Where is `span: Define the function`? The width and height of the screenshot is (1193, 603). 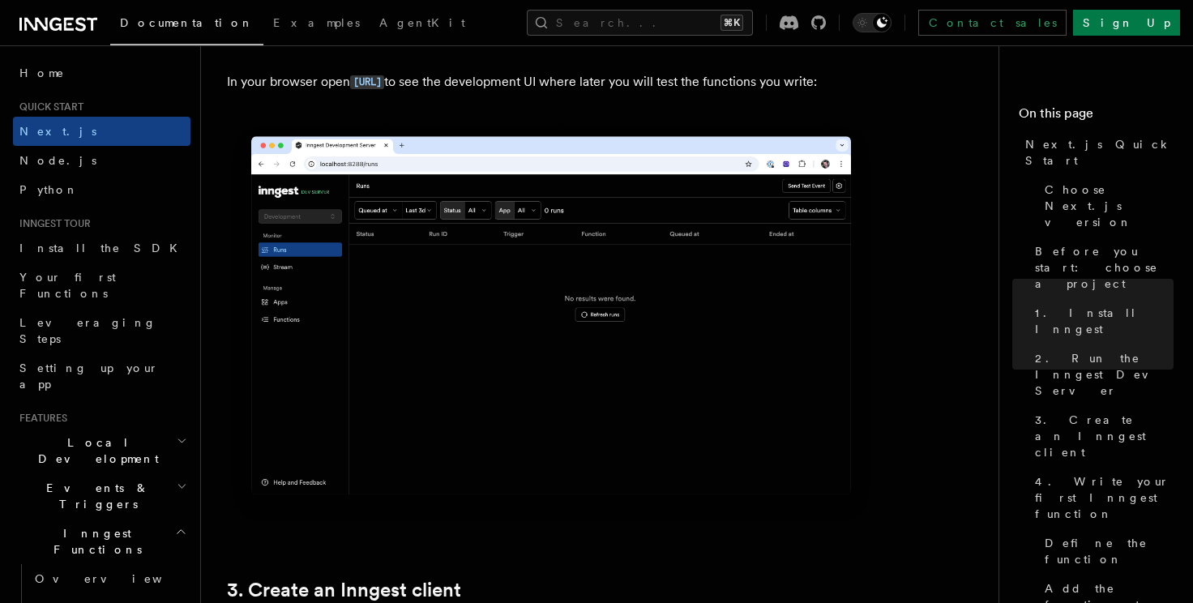 span: Define the function is located at coordinates (1108, 551).